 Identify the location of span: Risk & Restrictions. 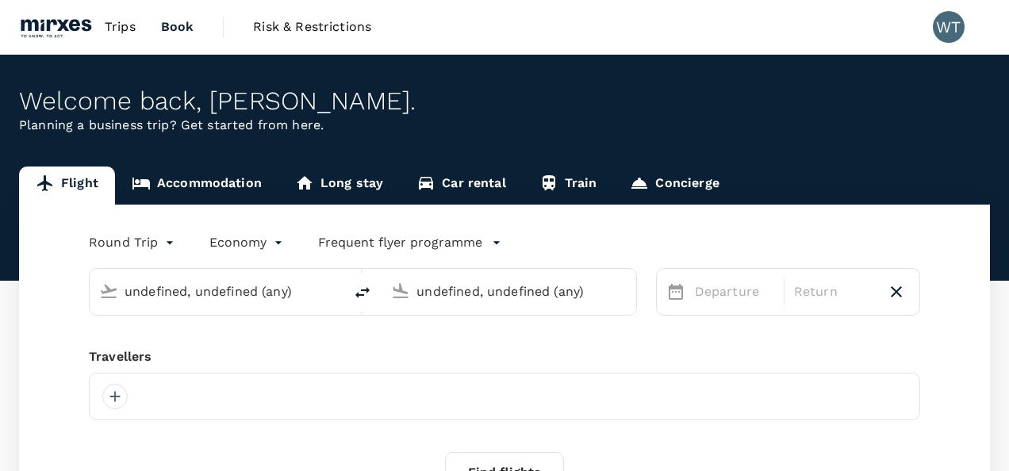
(312, 27).